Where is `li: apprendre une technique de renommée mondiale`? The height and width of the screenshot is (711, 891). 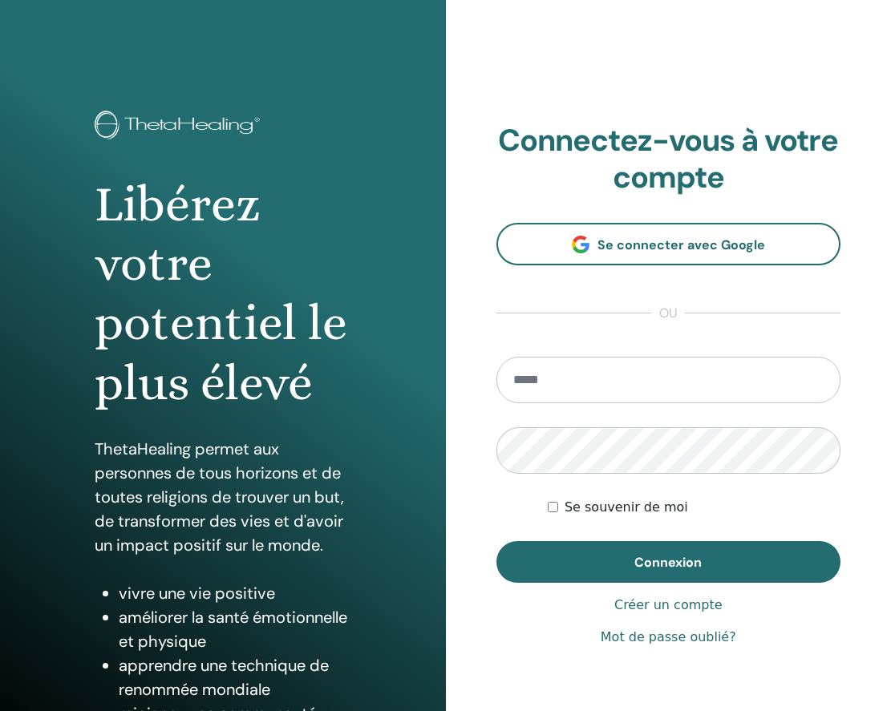 li: apprendre une technique de renommée mondiale is located at coordinates (235, 678).